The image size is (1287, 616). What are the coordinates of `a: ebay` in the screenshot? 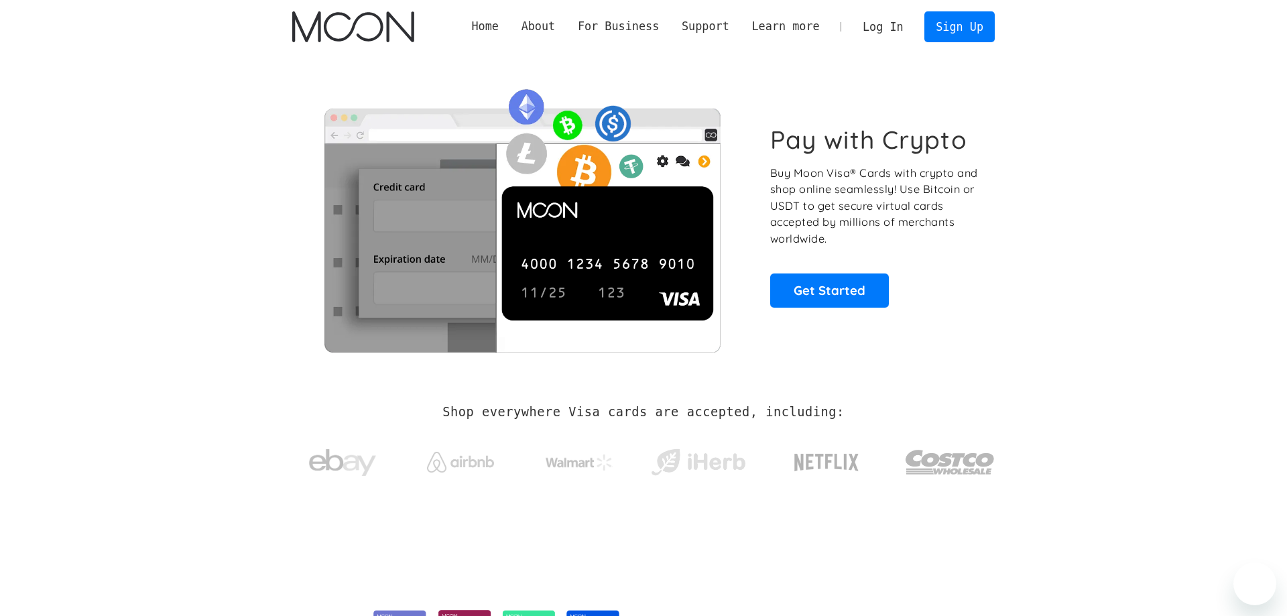 It's located at (342, 459).